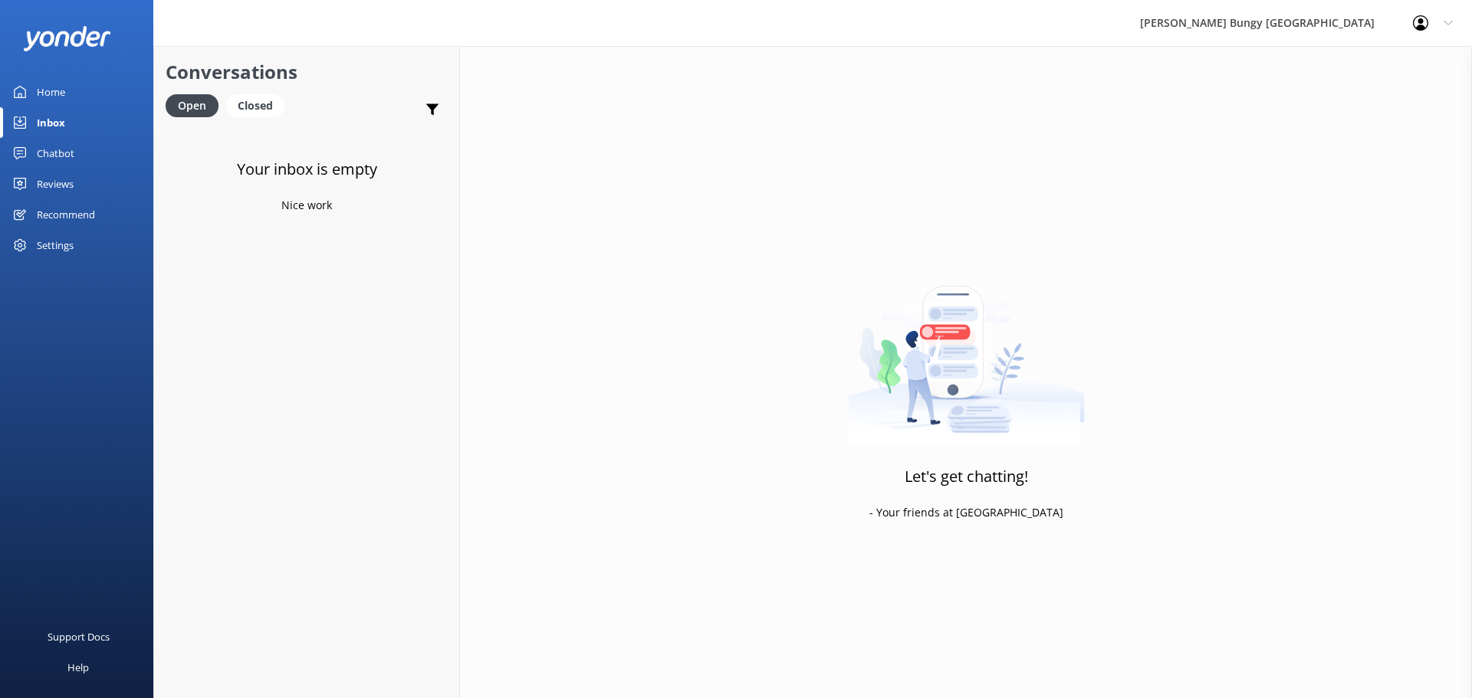  Describe the element at coordinates (66, 215) in the screenshot. I see `div: Recommend` at that location.